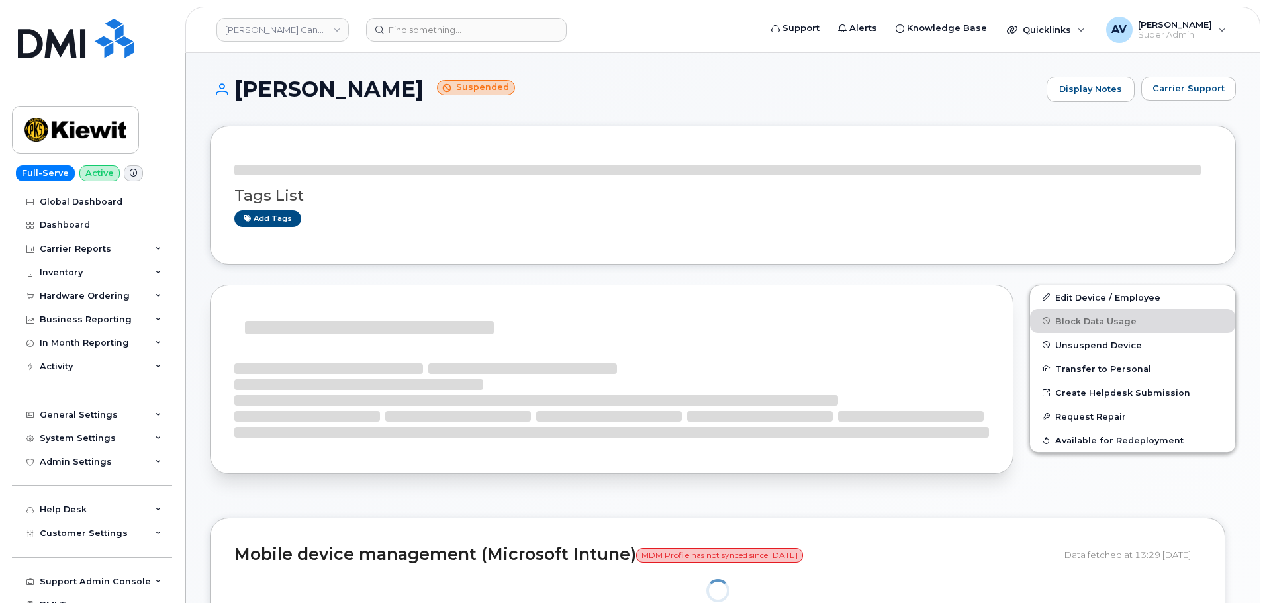 This screenshot has width=1267, height=603. I want to click on a: Add tags, so click(267, 218).